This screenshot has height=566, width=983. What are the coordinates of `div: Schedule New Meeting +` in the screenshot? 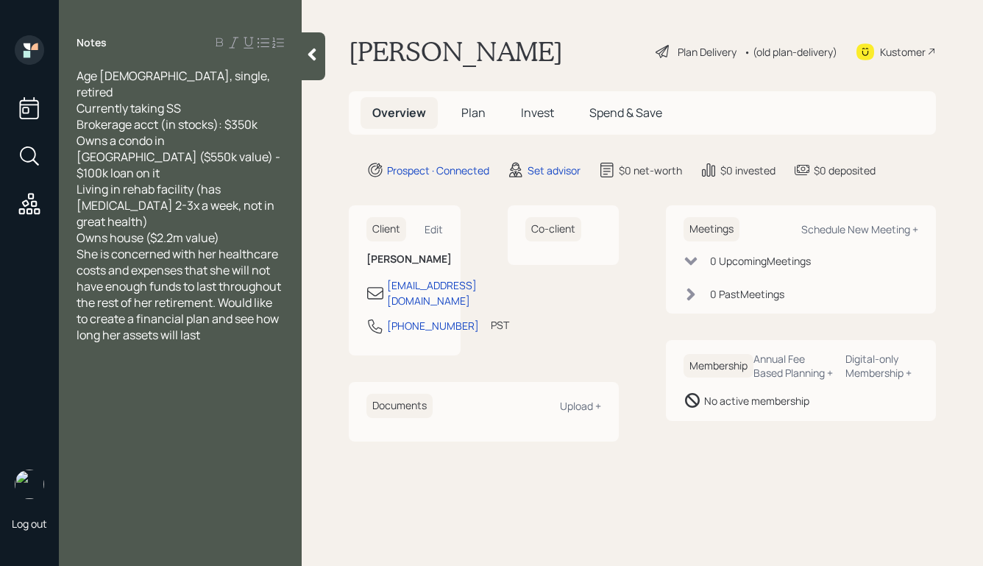 It's located at (860, 229).